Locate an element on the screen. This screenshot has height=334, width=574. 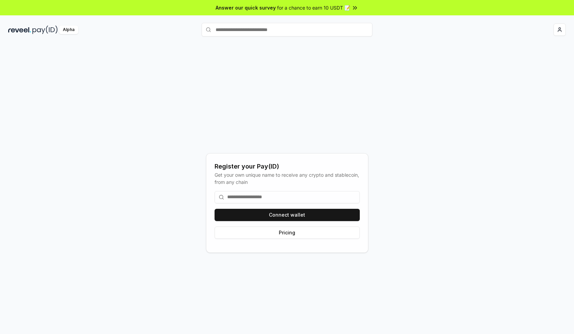
img: pay_id is located at coordinates (45, 30).